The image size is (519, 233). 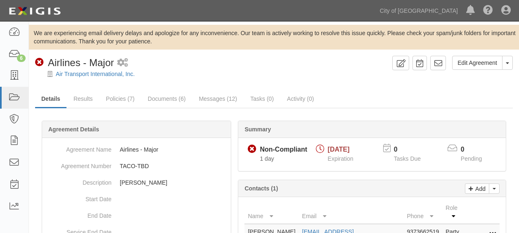 What do you see at coordinates (340, 158) in the screenshot?
I see `span: Expiration` at bounding box center [340, 158].